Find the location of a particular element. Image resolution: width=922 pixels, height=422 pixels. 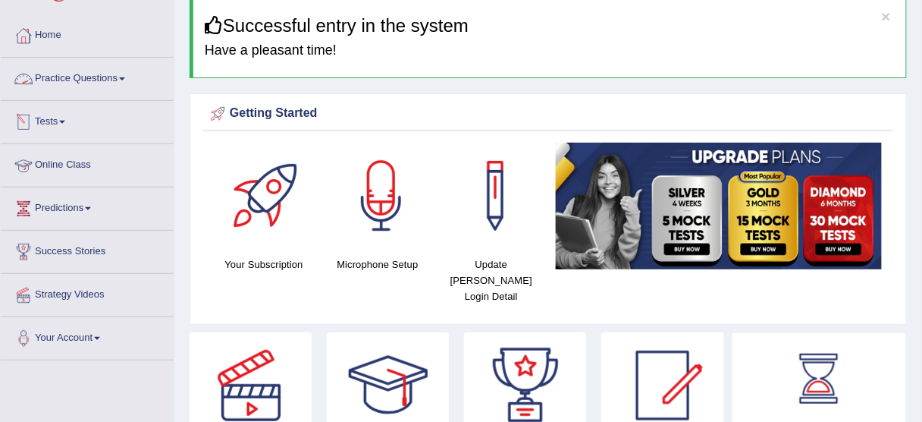

a: Predictions is located at coordinates (87, 206).